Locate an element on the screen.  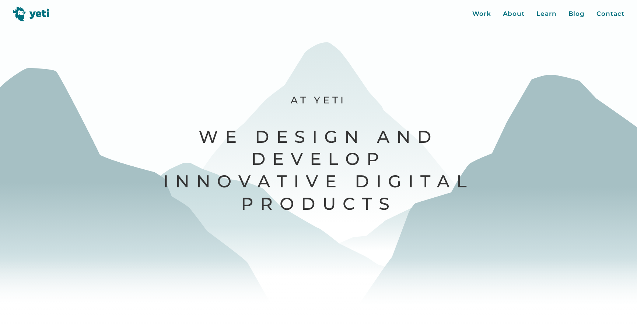
div: Work is located at coordinates (481, 14).